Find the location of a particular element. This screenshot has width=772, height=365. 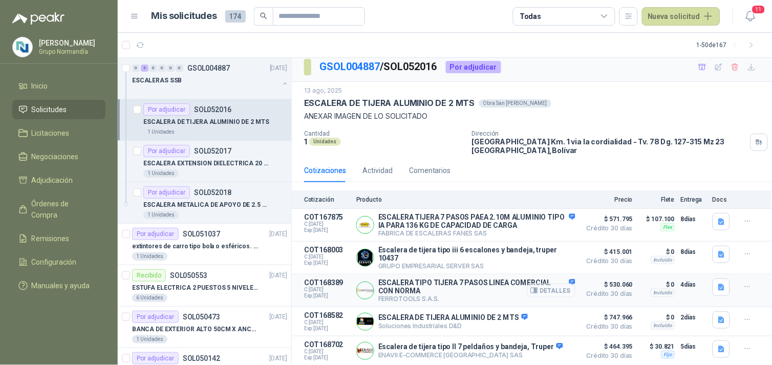

p: Flete is located at coordinates (656, 200).